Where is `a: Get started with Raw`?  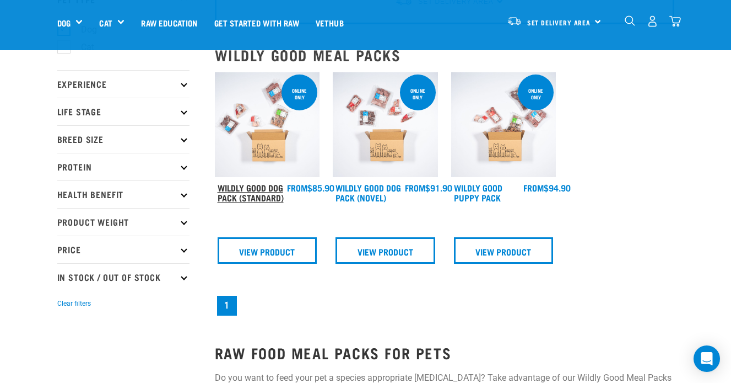
a: Get started with Raw is located at coordinates (257, 23).